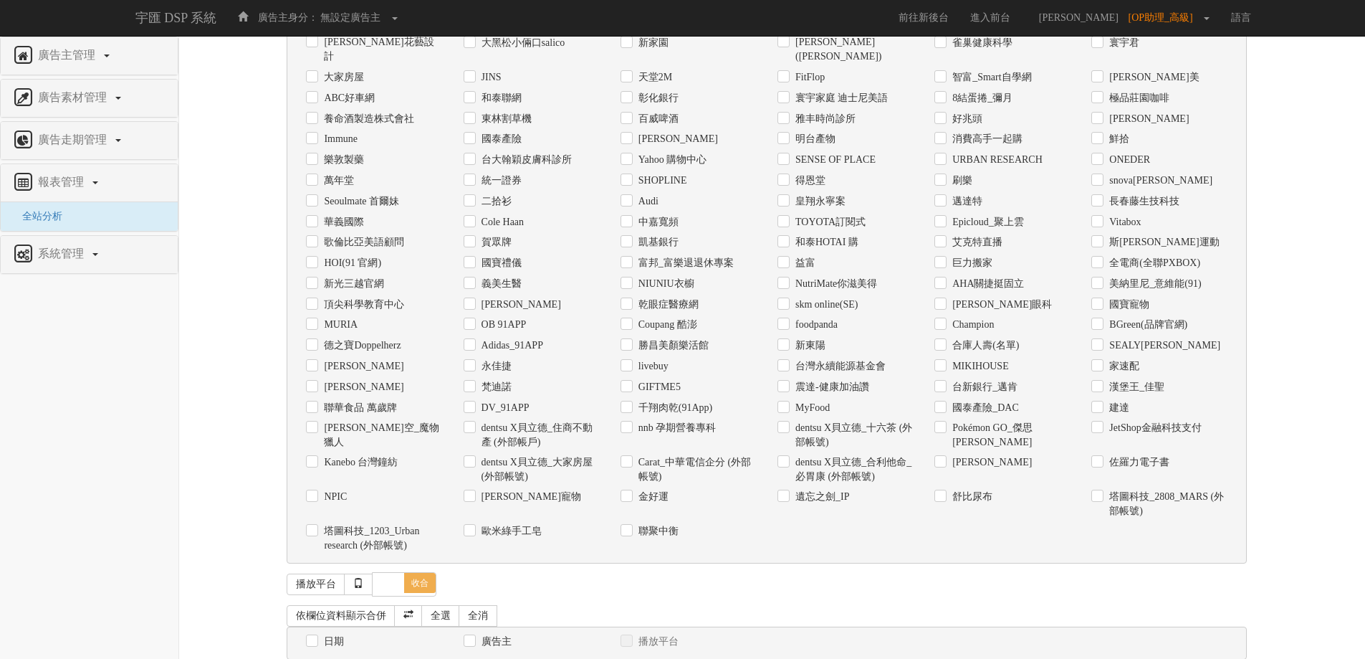  I want to click on label: 遺忘之劍_IP, so click(821, 497).